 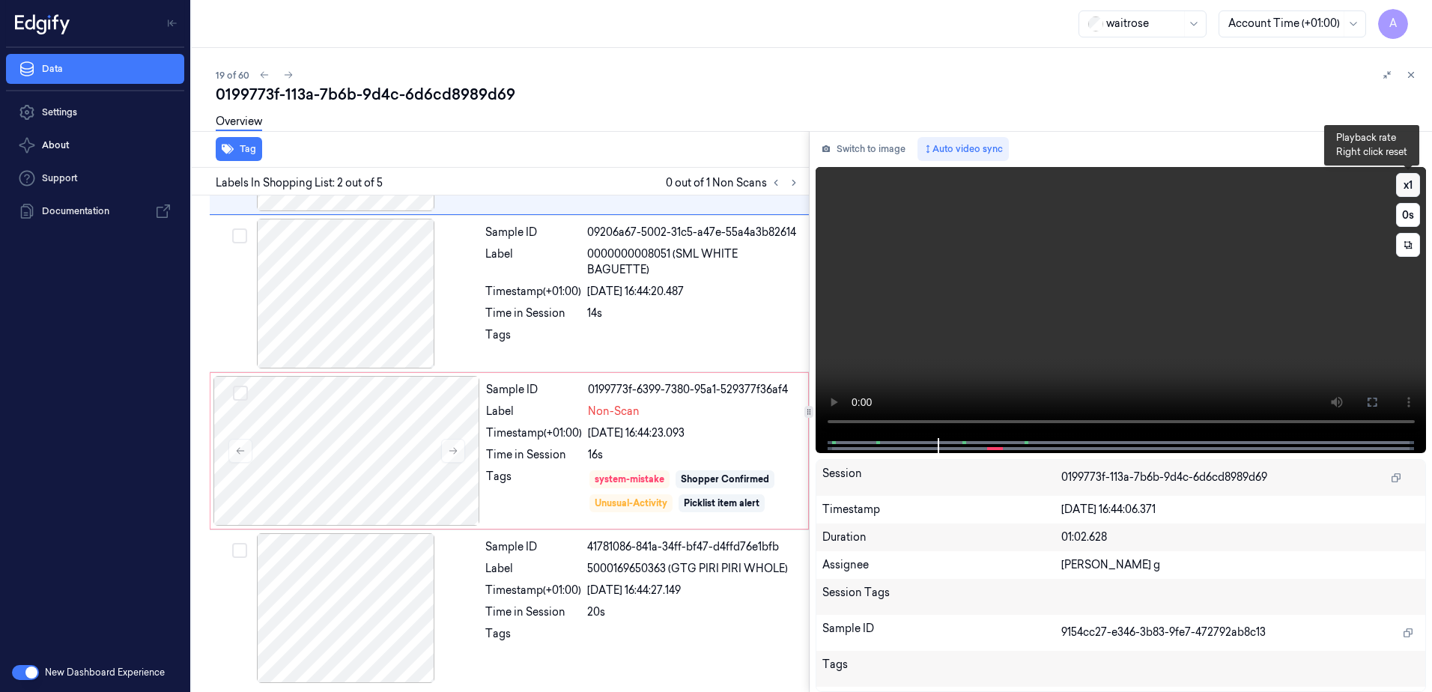 I want to click on span: 9154cc27-e346-3b83-9fe7-472792ab8c13, so click(x=1163, y=632).